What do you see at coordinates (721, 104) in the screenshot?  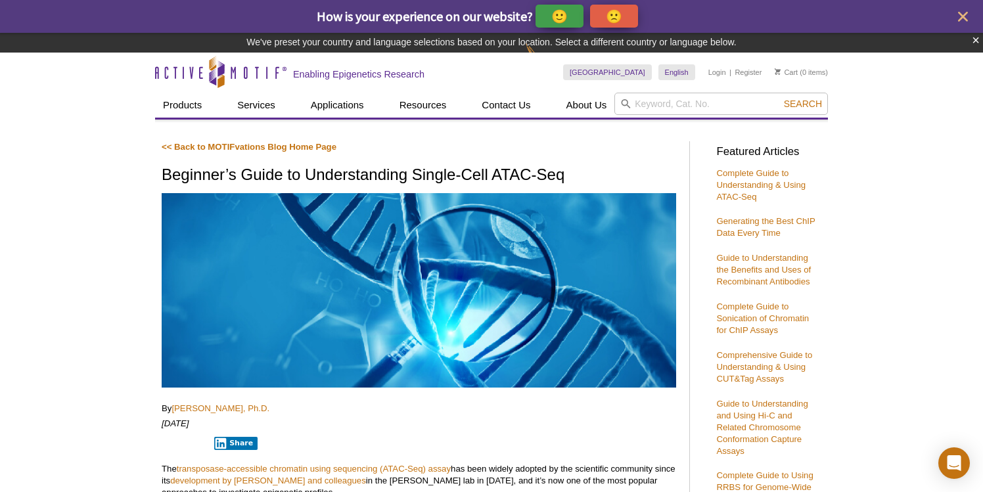 I see `input: Keyword, Cat. No.` at bounding box center [721, 104].